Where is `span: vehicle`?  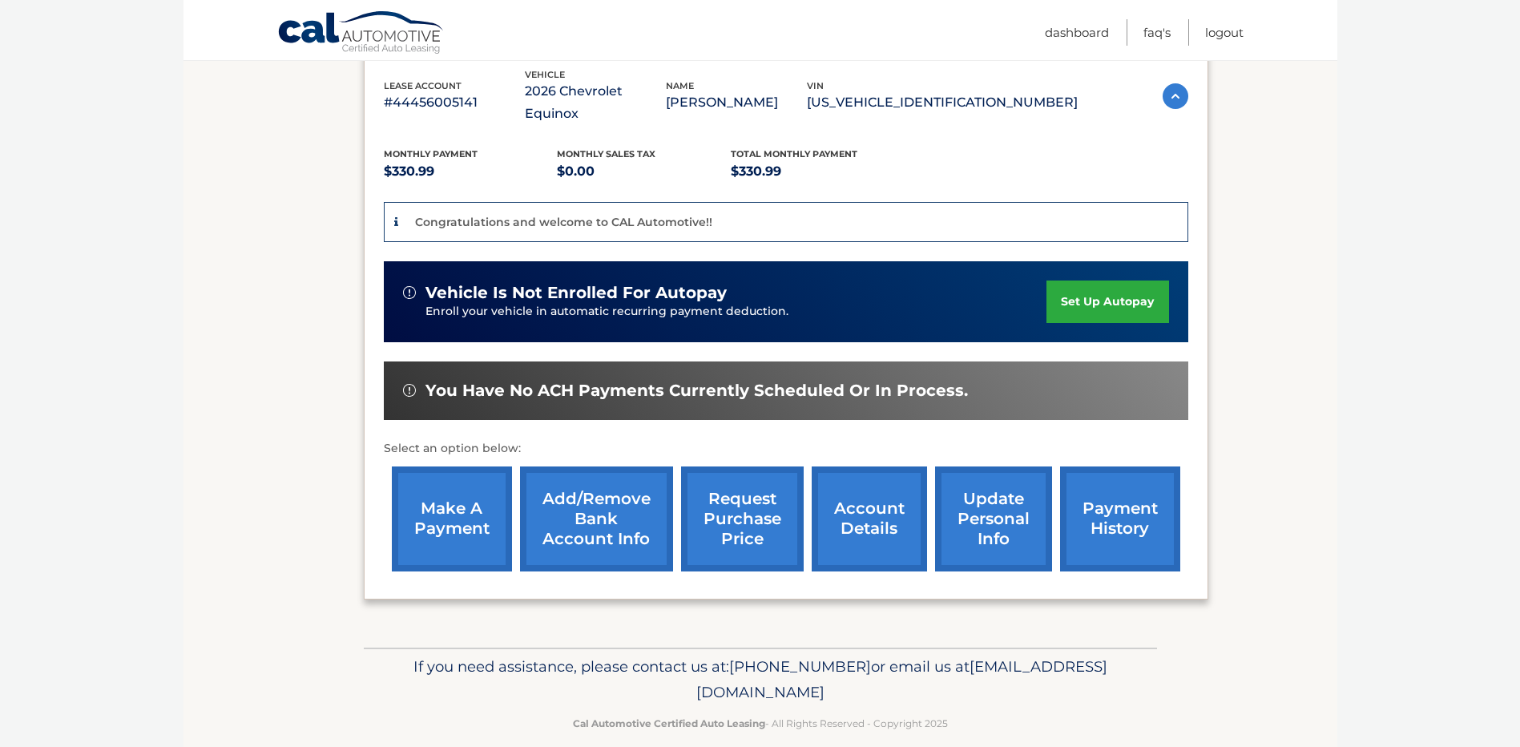 span: vehicle is located at coordinates (545, 75).